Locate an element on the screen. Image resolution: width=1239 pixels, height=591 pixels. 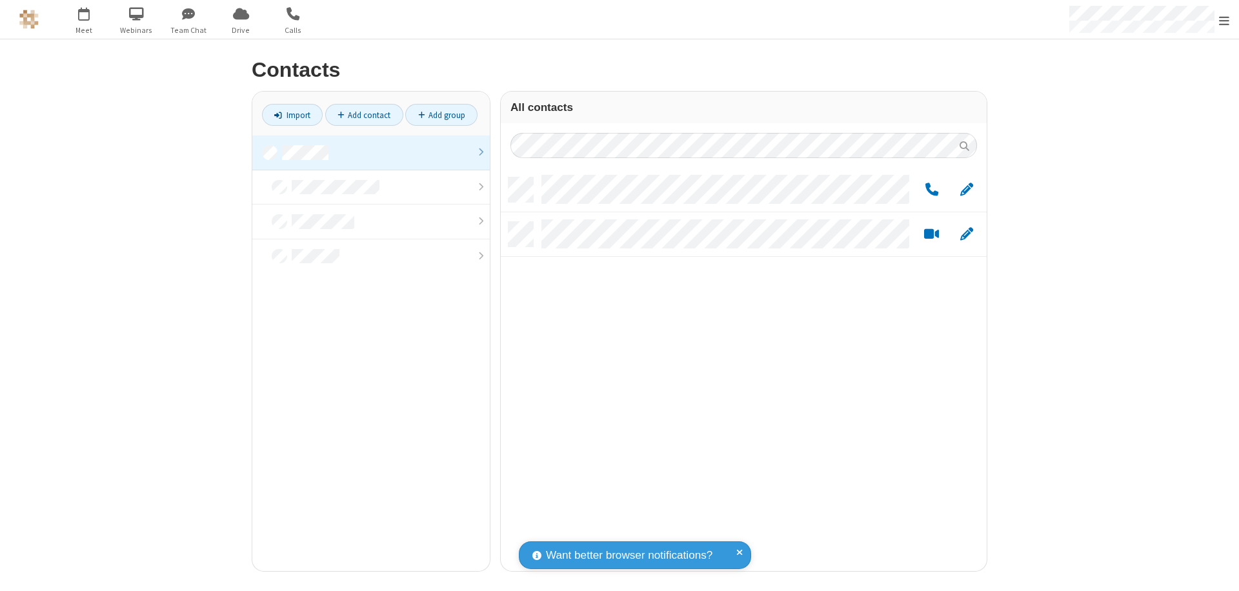
h3: All contacts is located at coordinates (743, 107).